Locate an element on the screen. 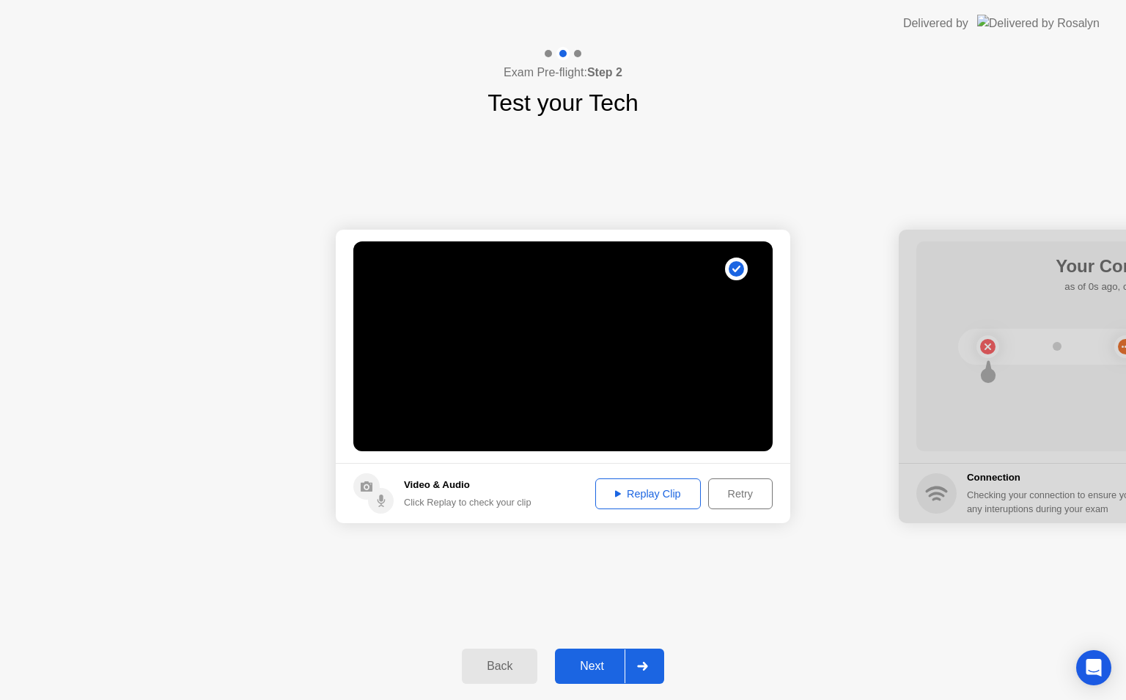 The image size is (1126, 700). b: Step 2 is located at coordinates (605, 72).